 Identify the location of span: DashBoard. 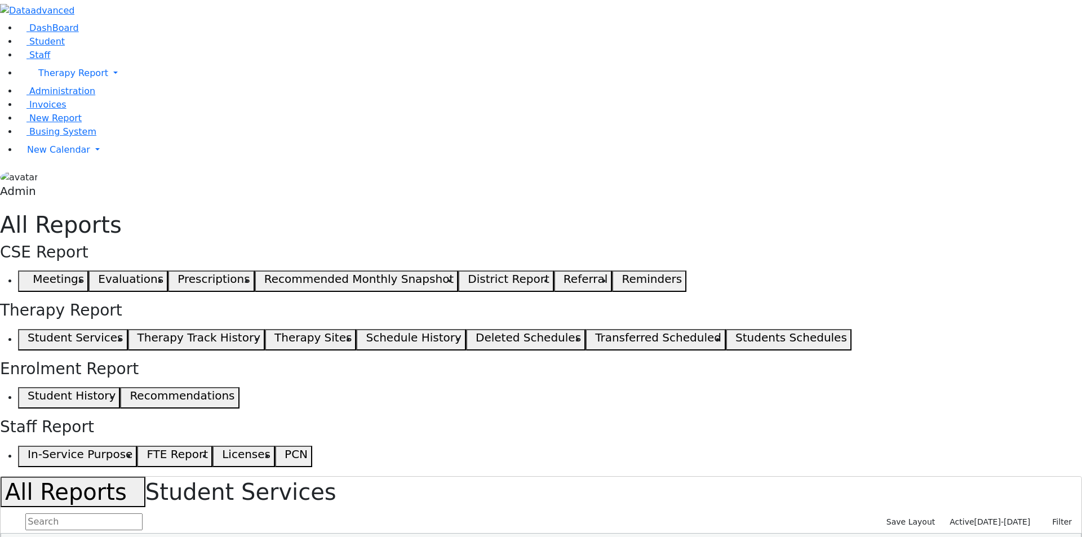
(54, 28).